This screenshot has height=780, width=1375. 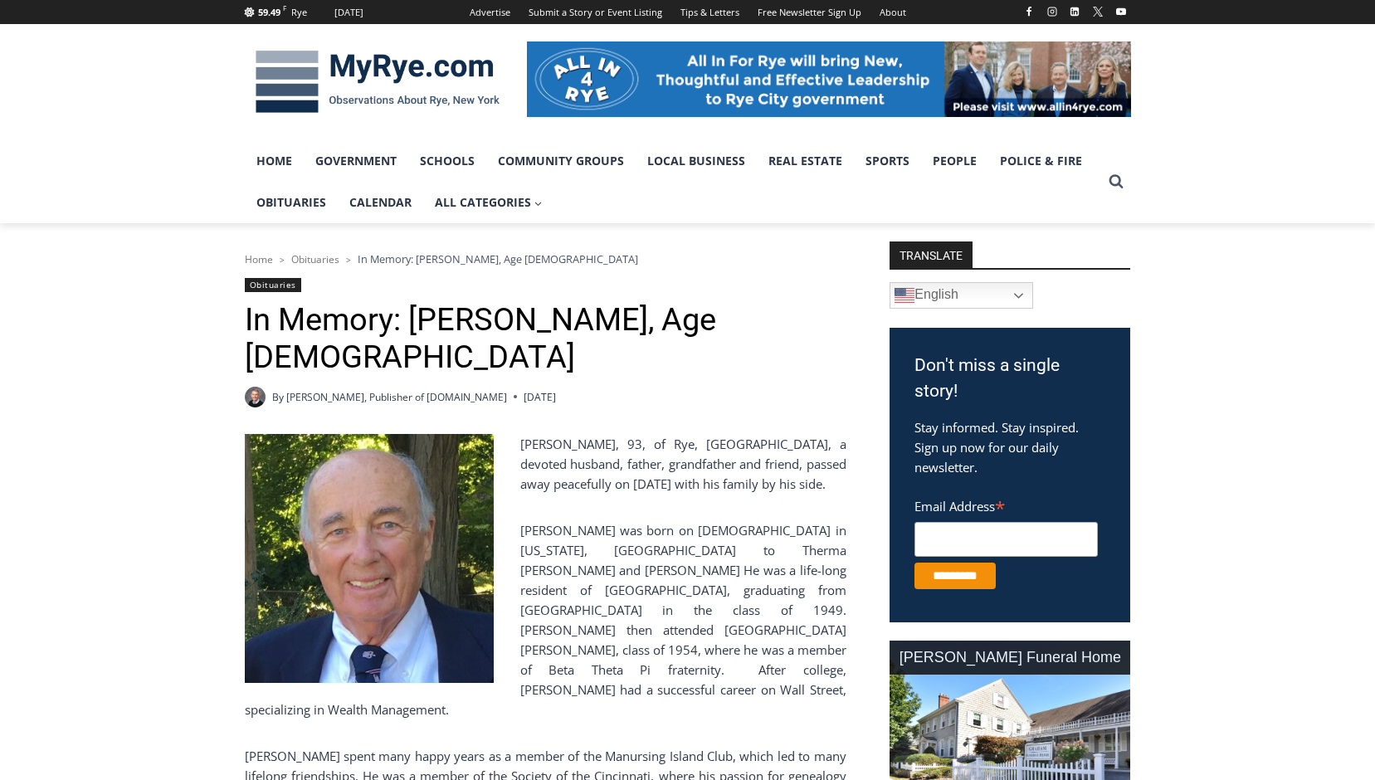 I want to click on span: Obituaries, so click(x=315, y=259).